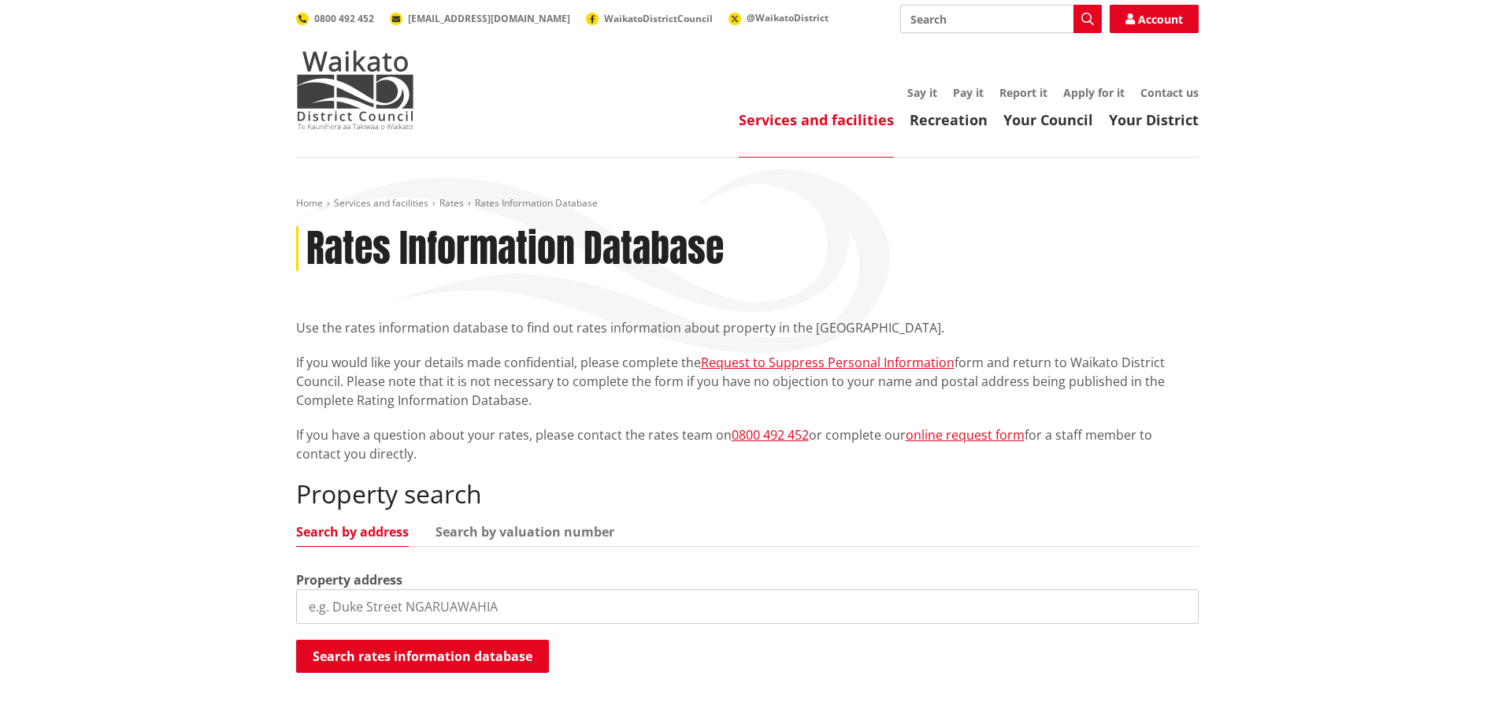 The width and height of the screenshot is (1494, 728). I want to click on a: Home, so click(310, 202).